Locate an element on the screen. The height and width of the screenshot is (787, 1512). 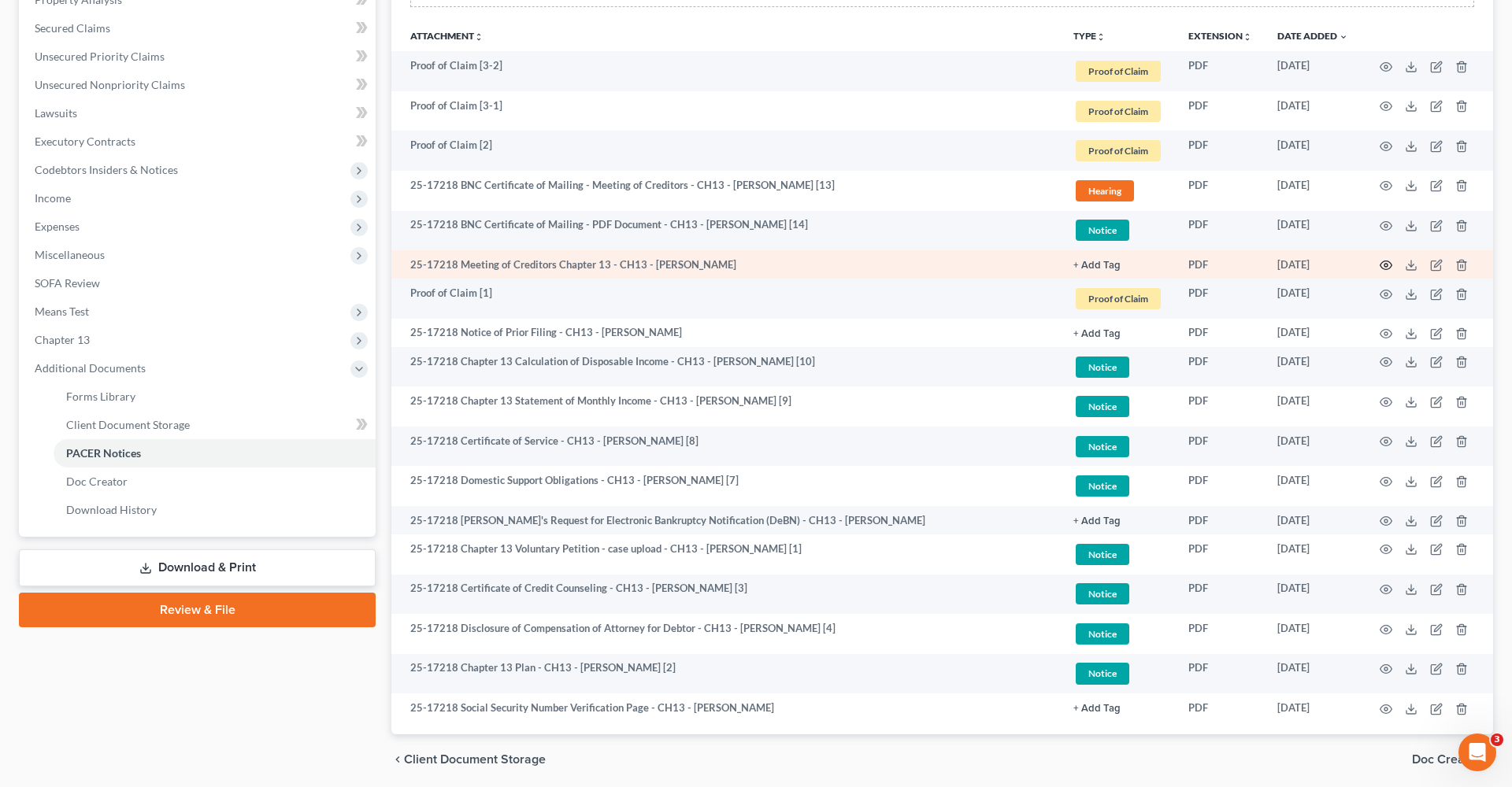
a: Attachmentunfold_more is located at coordinates (447, 36).